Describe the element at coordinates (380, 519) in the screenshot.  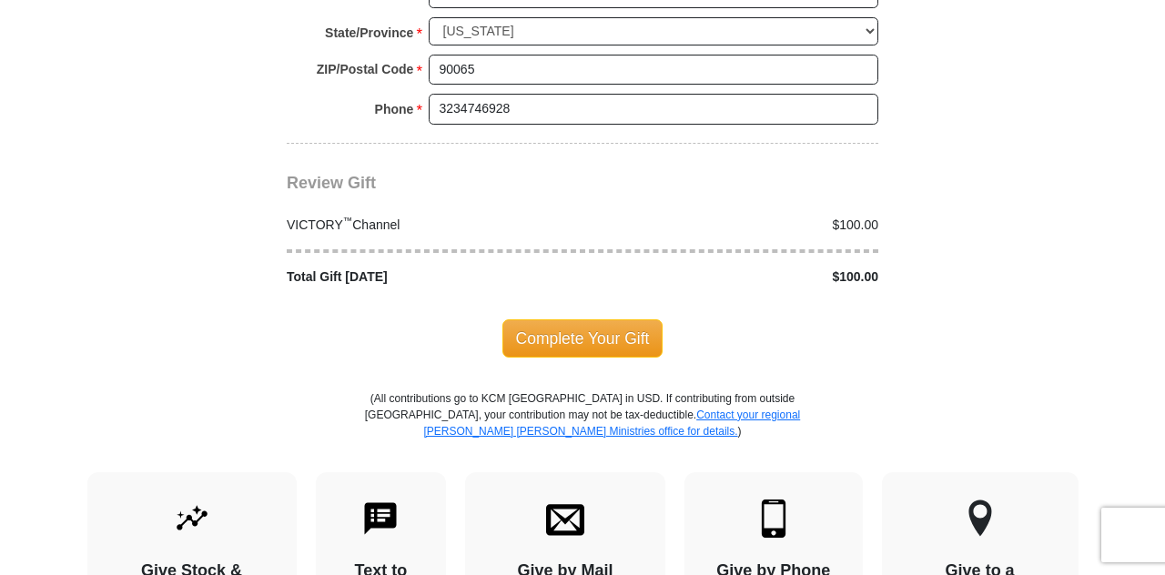
I see `img: text-to-give.svg` at that location.